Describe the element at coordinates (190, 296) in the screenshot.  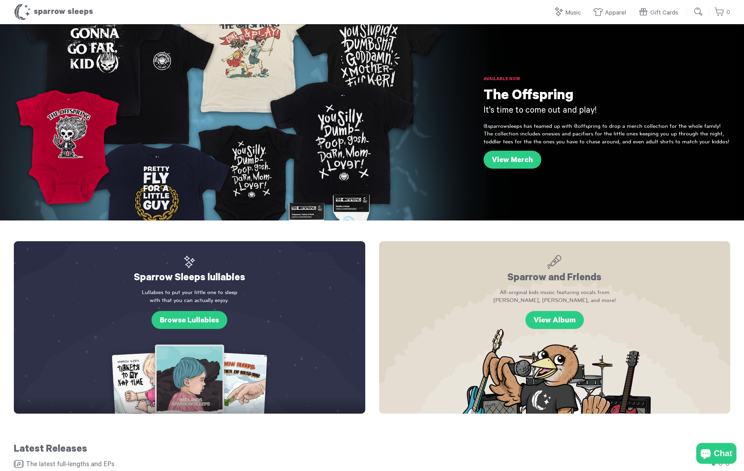
I see `p: Lullabies to put your little one to sleep` at that location.